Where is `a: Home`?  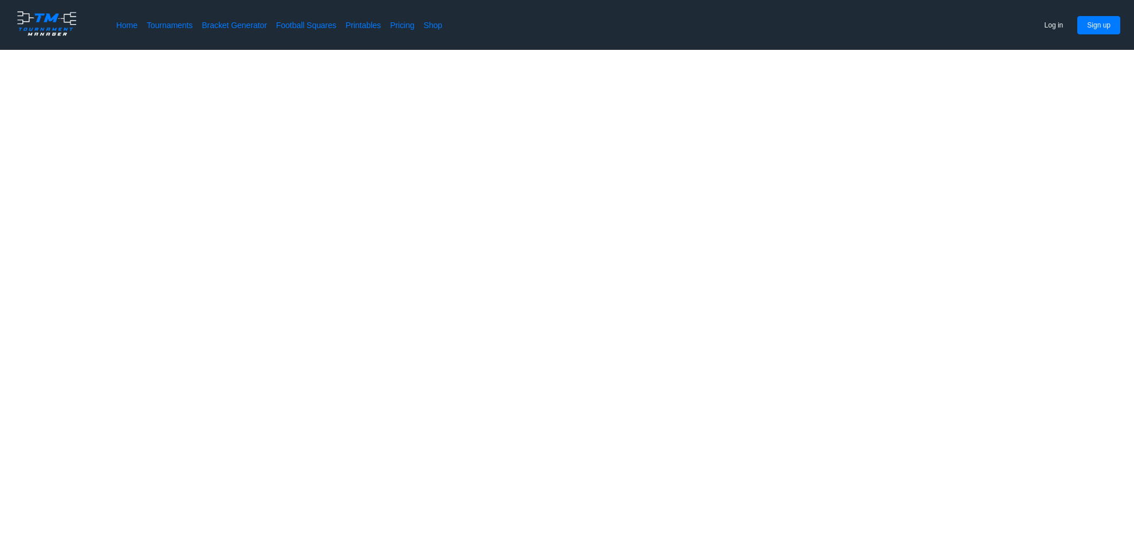 a: Home is located at coordinates (127, 25).